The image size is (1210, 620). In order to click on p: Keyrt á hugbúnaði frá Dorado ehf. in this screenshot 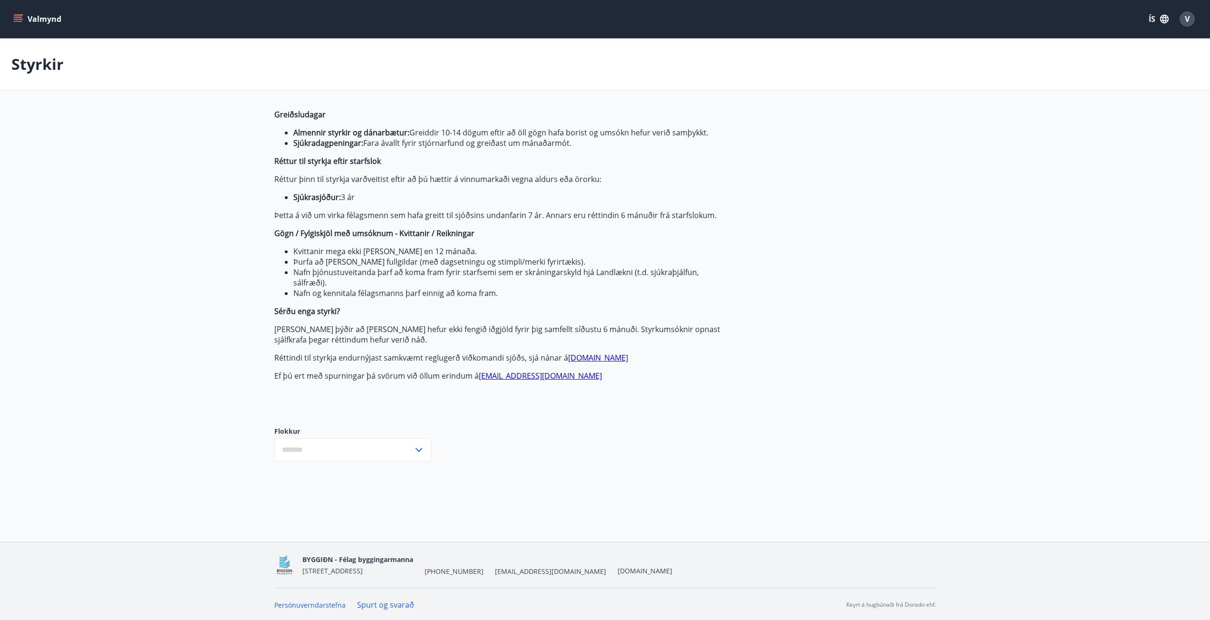, I will do `click(891, 605)`.